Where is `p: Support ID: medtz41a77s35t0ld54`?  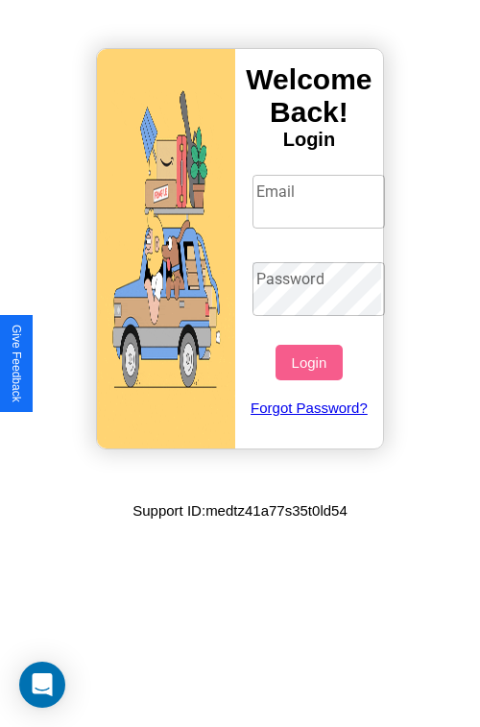
p: Support ID: medtz41a77s35t0ld54 is located at coordinates (240, 510).